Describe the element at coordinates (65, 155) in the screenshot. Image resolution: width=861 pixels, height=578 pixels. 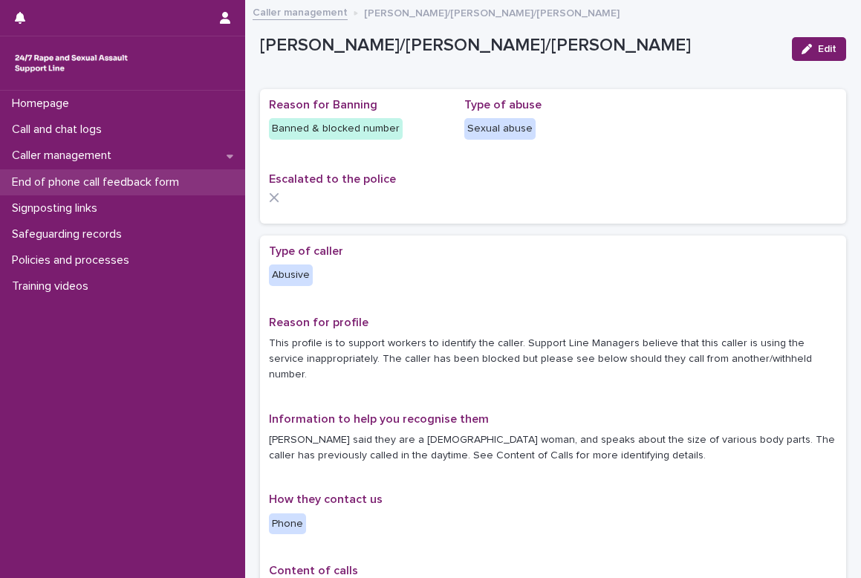
I see `p: Caller management` at that location.